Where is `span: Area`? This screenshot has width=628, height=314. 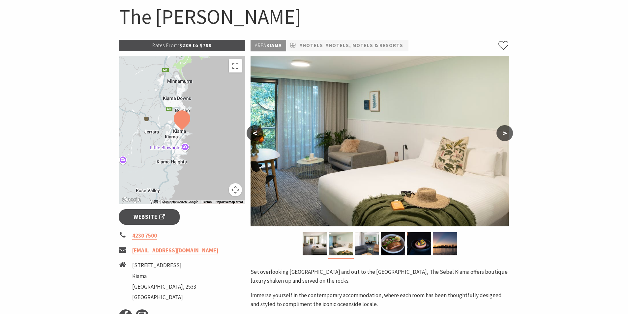
span: Area is located at coordinates (260, 45).